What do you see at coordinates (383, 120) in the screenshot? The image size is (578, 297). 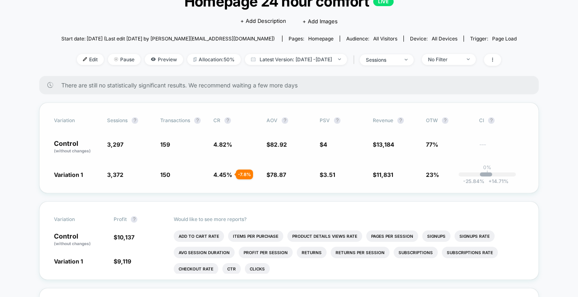 I see `span: Revenue` at bounding box center [383, 120].